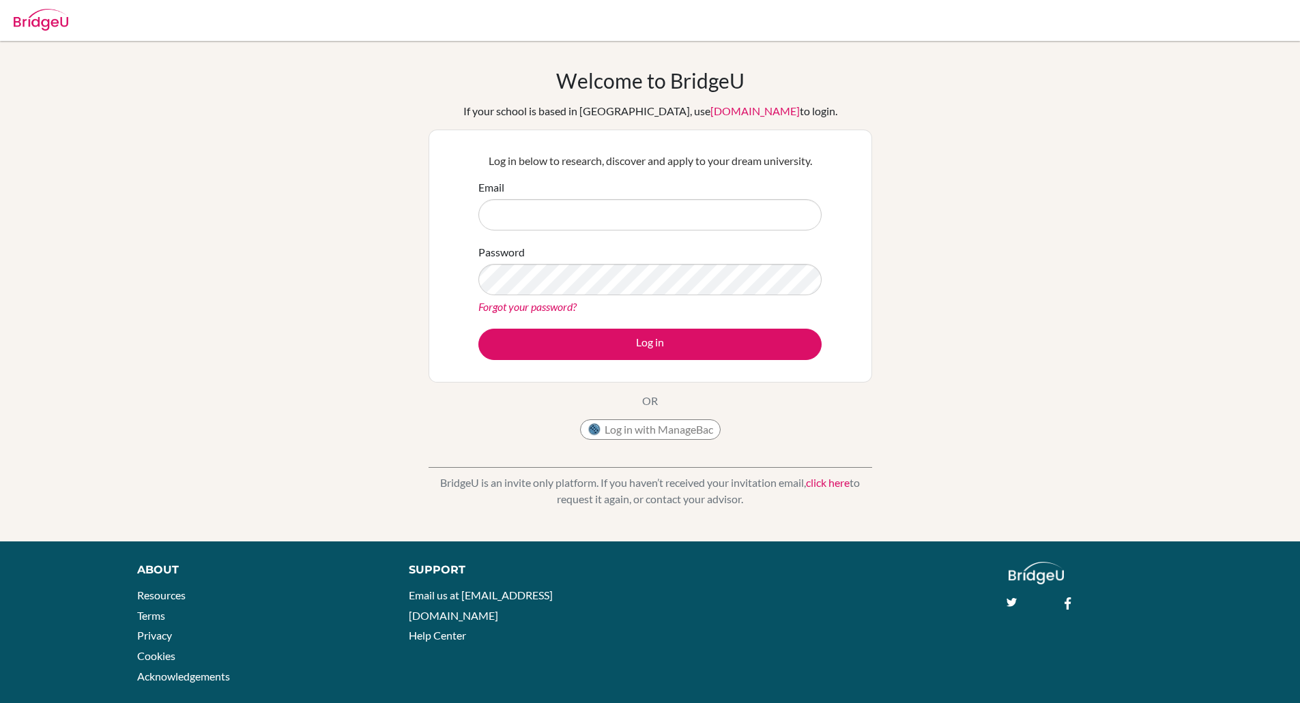 This screenshot has width=1300, height=703. I want to click on a: click here, so click(828, 482).